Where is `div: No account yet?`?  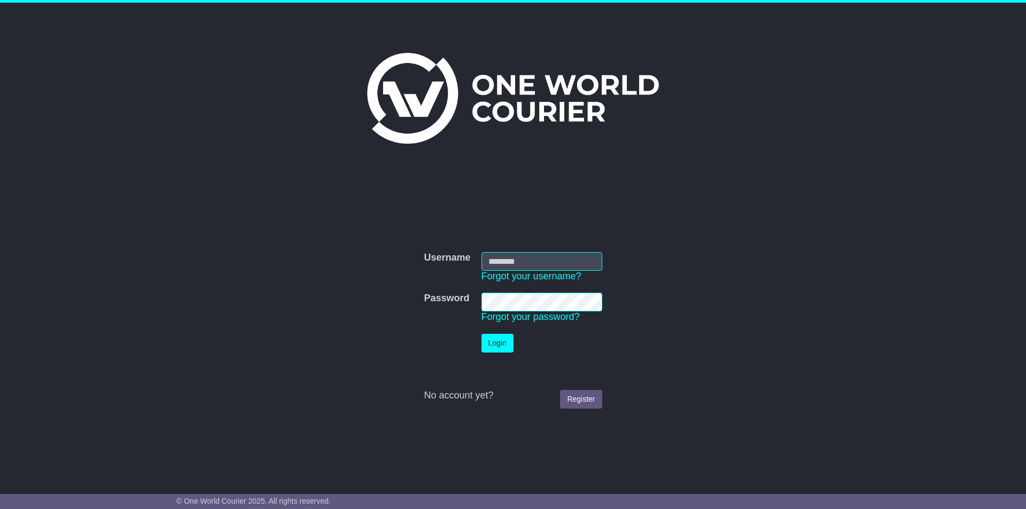 div: No account yet? is located at coordinates (512, 396).